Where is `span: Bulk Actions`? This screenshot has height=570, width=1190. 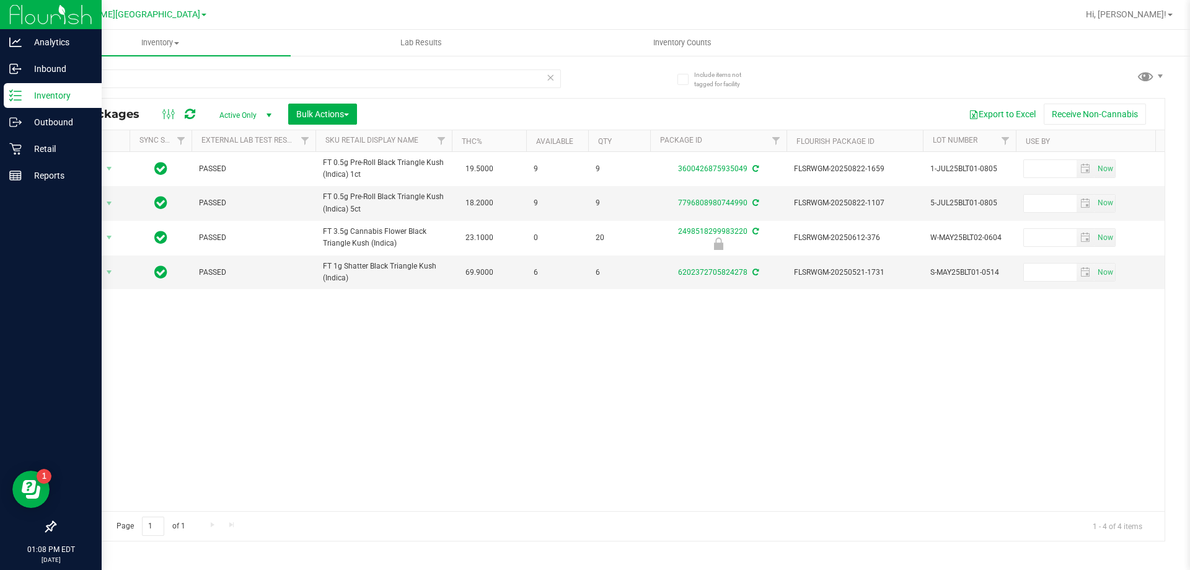 span: Bulk Actions is located at coordinates (322, 114).